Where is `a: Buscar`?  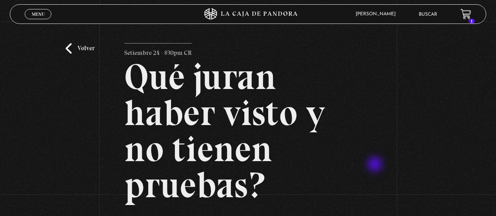
a: Buscar is located at coordinates (427, 14).